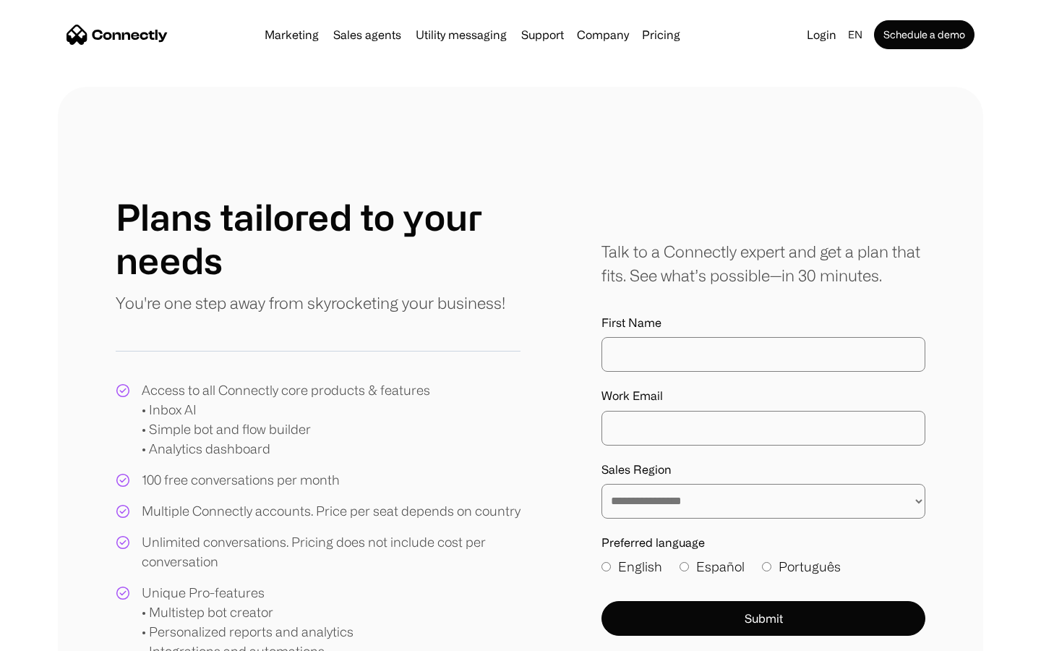 The image size is (1041, 651). What do you see at coordinates (764, 542) in the screenshot?
I see `label: Preferred language` at bounding box center [764, 542].